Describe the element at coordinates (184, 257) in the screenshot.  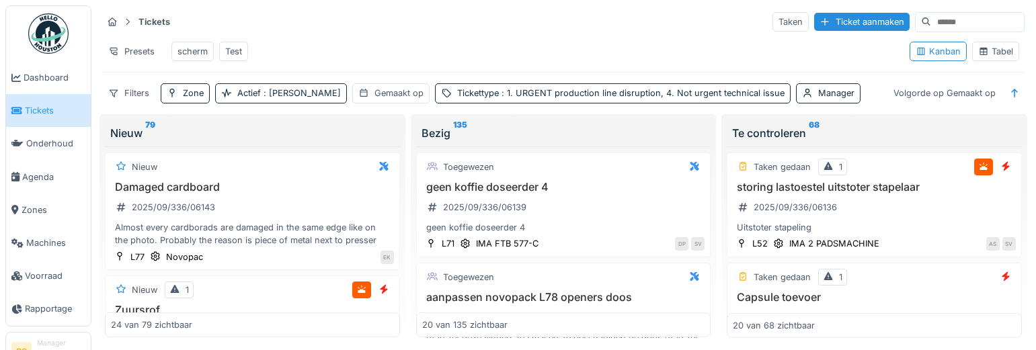
I see `div: Novopac` at that location.